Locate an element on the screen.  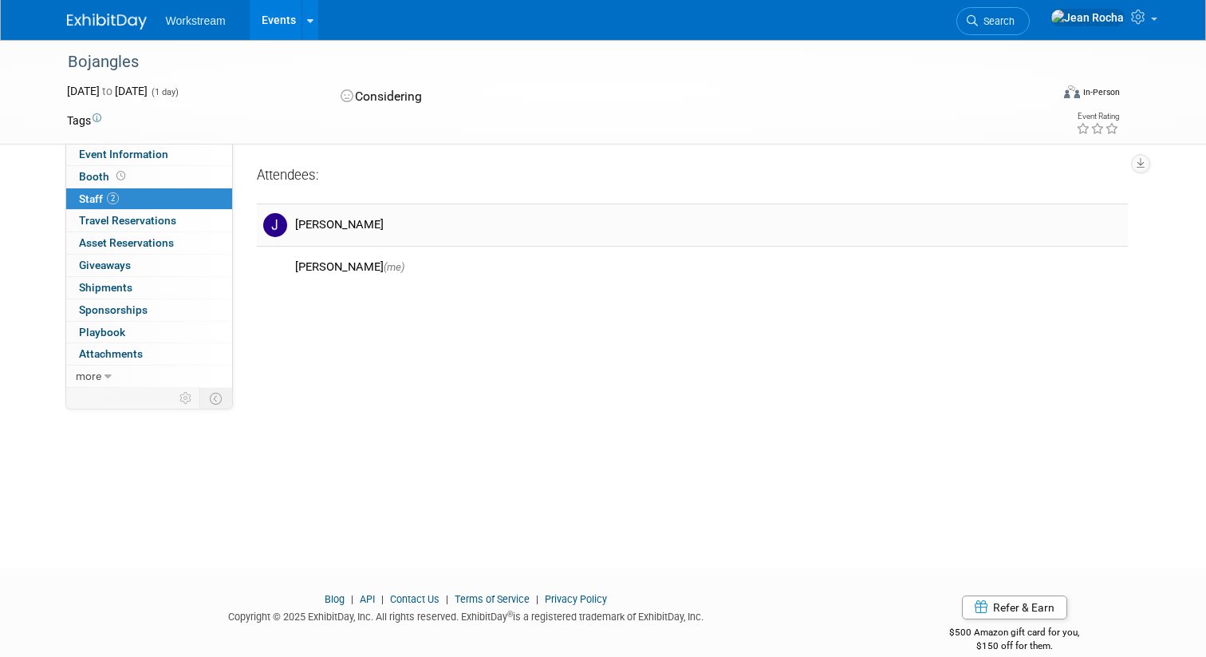
a: Playbook is located at coordinates (149, 332).